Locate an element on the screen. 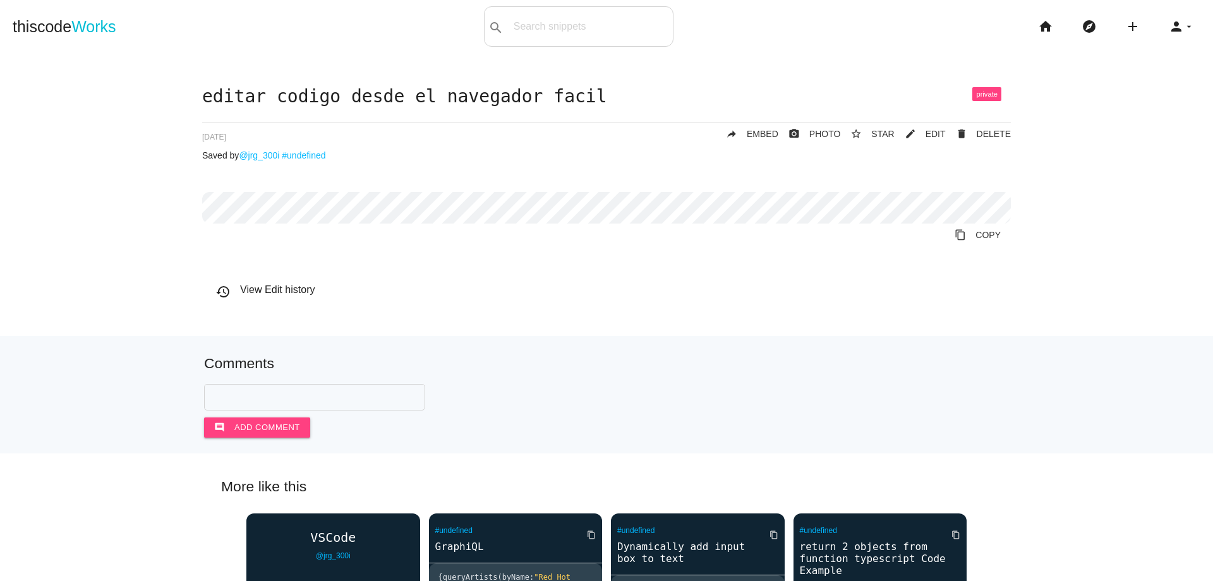 The image size is (1213, 581). i: reply is located at coordinates (732, 134).